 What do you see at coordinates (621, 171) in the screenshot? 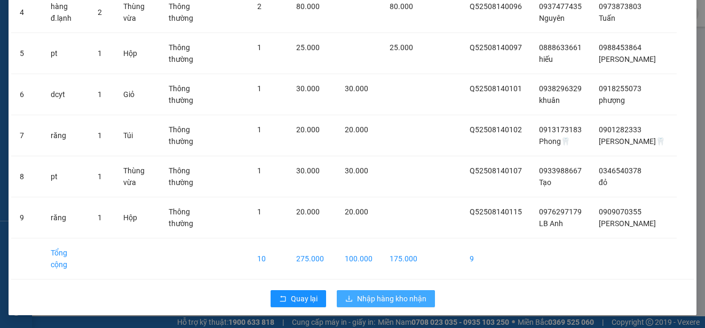
I see `span: 0346540378` at bounding box center [621, 171].